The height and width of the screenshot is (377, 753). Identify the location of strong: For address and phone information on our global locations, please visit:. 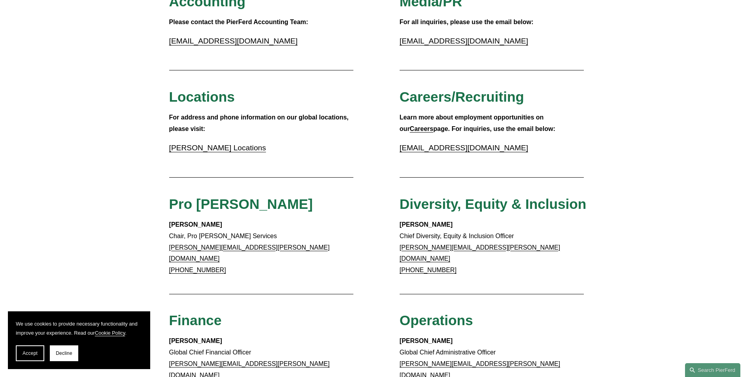
(260, 123).